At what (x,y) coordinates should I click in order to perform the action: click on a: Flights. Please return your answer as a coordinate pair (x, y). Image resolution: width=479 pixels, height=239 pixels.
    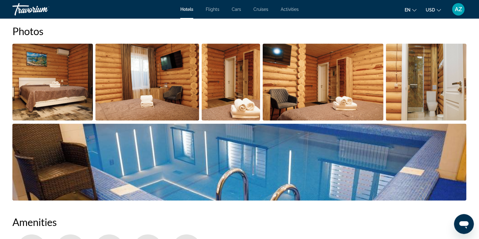
    Looking at the image, I should click on (212, 9).